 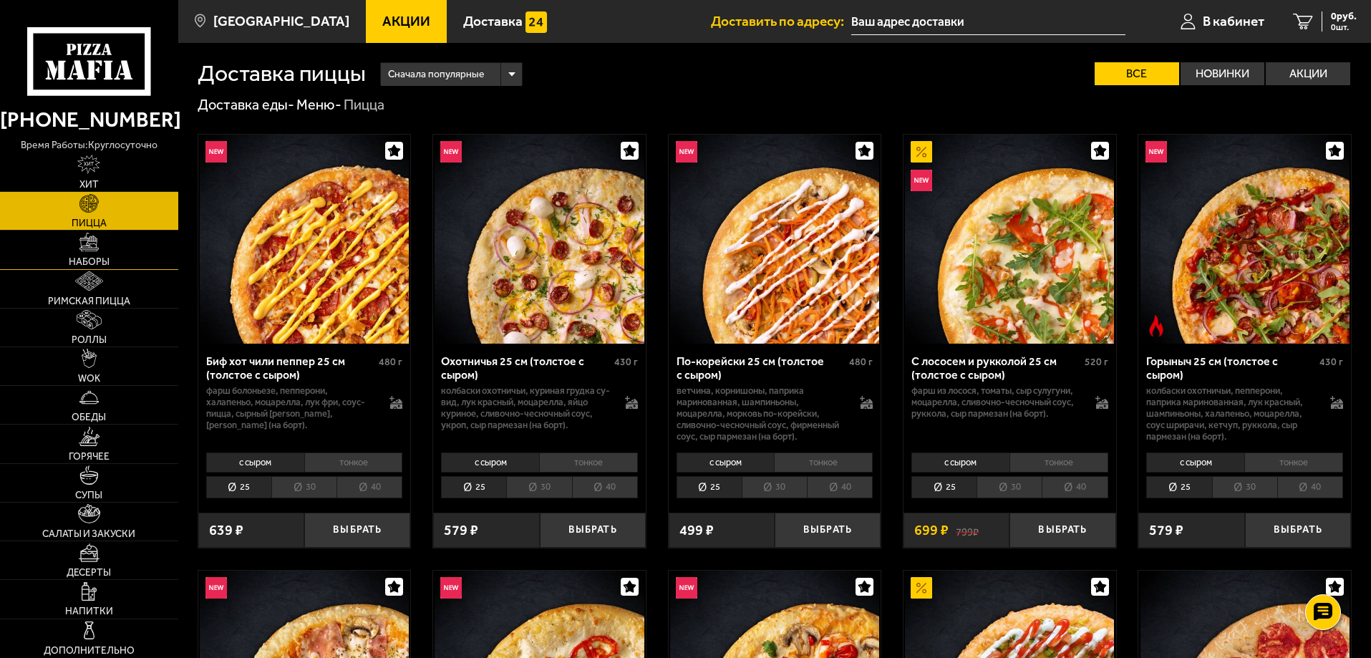 I want to click on span: Хит, so click(x=89, y=185).